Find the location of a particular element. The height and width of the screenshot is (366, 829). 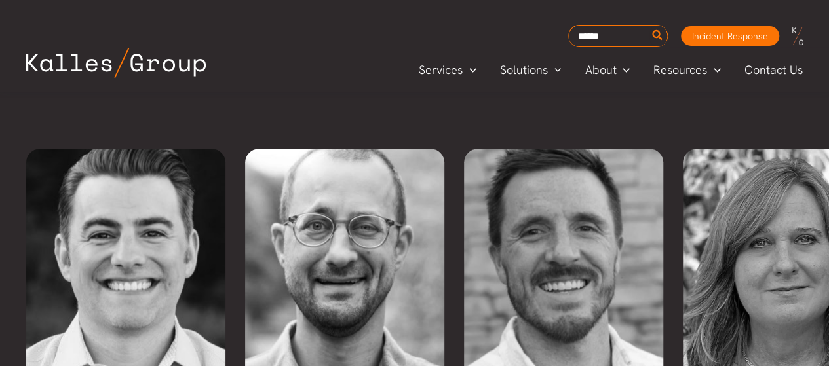

span: Contact Us is located at coordinates (773, 70).